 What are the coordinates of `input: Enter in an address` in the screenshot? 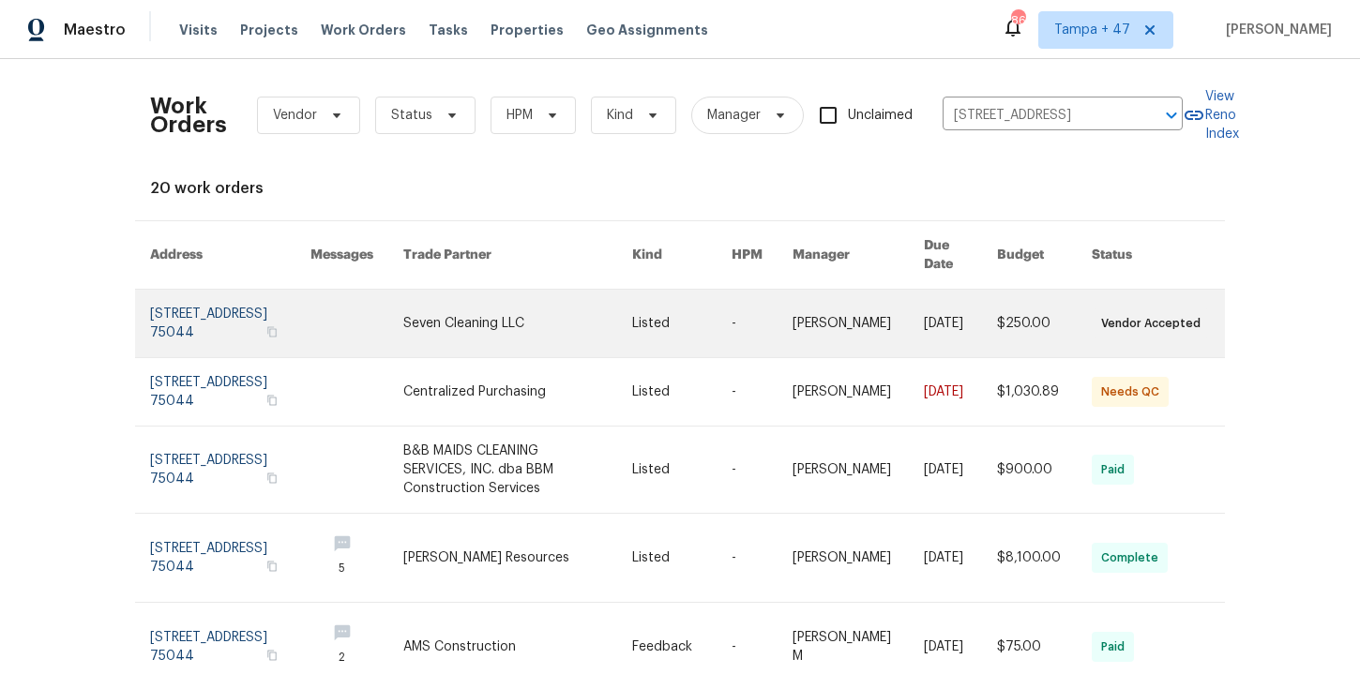 It's located at (1036, 115).